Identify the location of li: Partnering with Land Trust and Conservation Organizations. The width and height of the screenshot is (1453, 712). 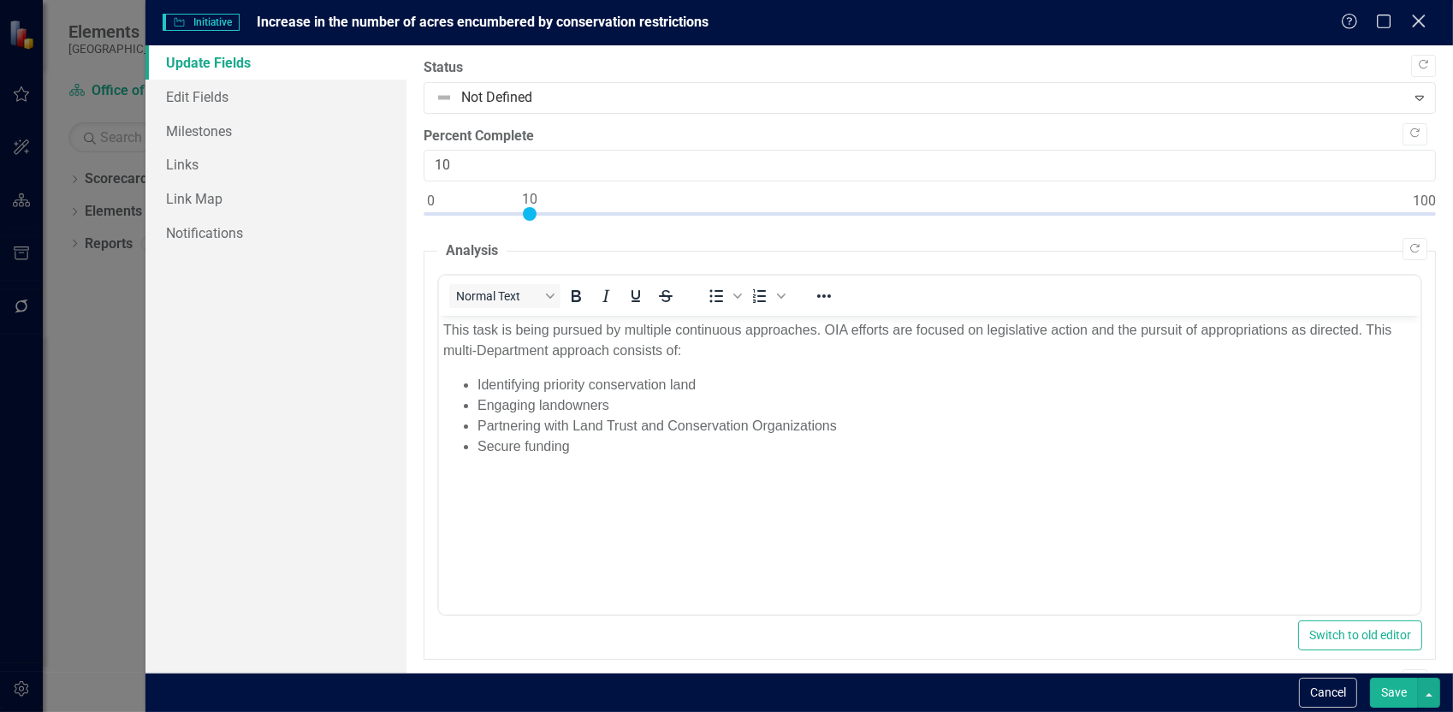
(508, 110).